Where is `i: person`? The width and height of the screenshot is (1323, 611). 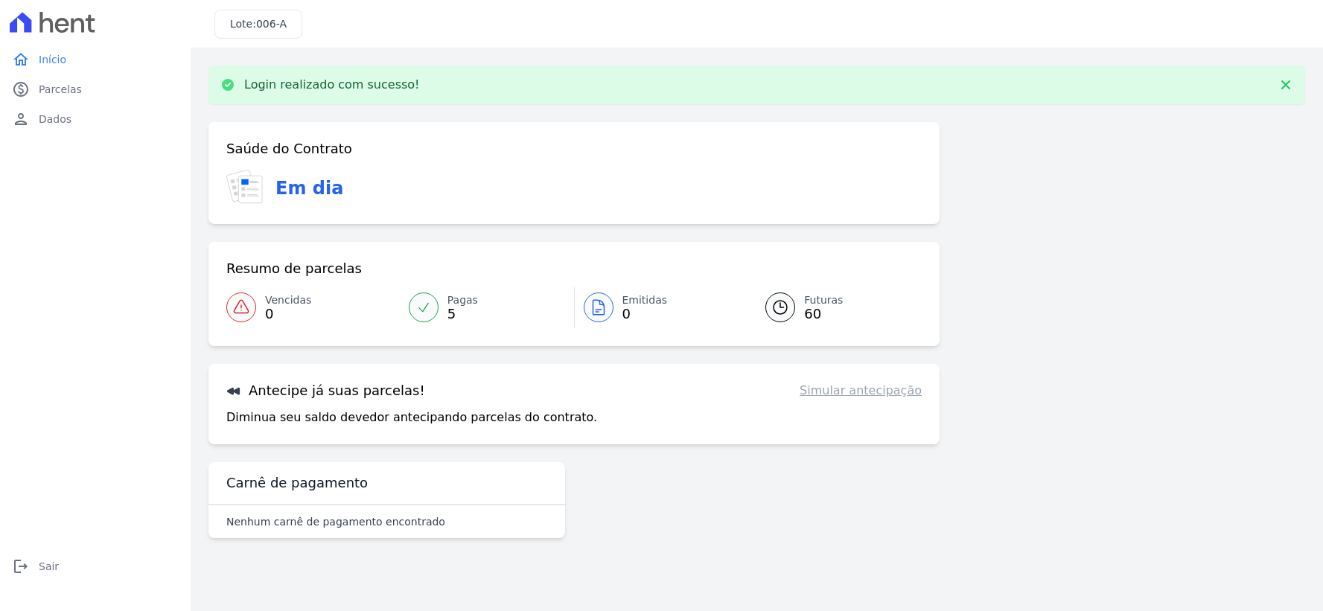 i: person is located at coordinates (21, 119).